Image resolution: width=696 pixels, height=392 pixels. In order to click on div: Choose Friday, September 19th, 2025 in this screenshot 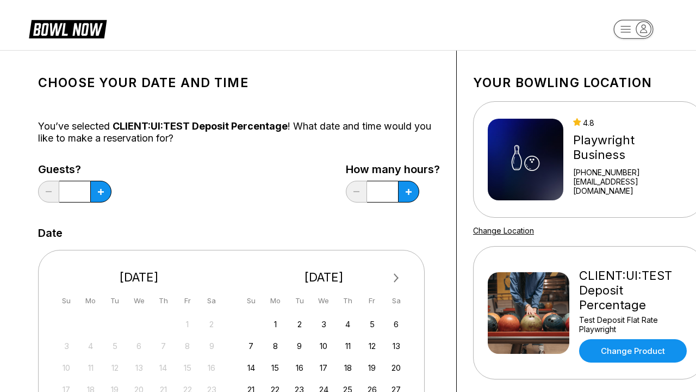, I will do `click(372, 367)`.